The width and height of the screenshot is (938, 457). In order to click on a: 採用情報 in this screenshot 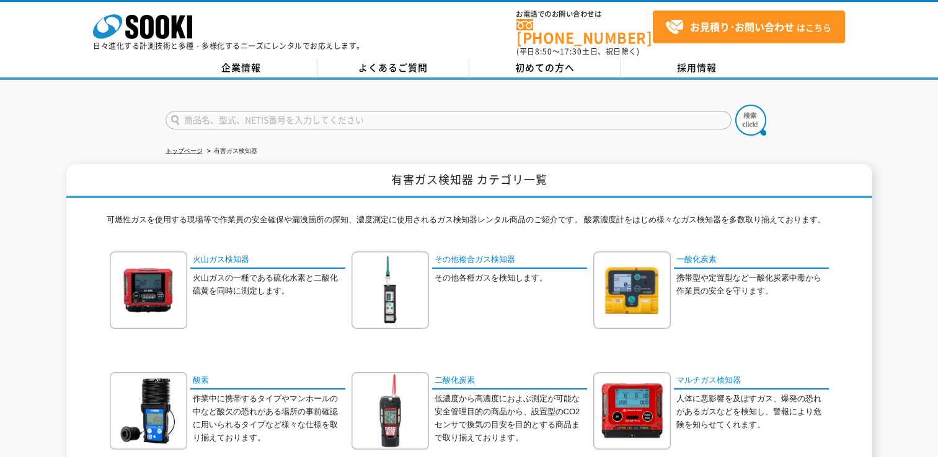, I will do `click(697, 68)`.